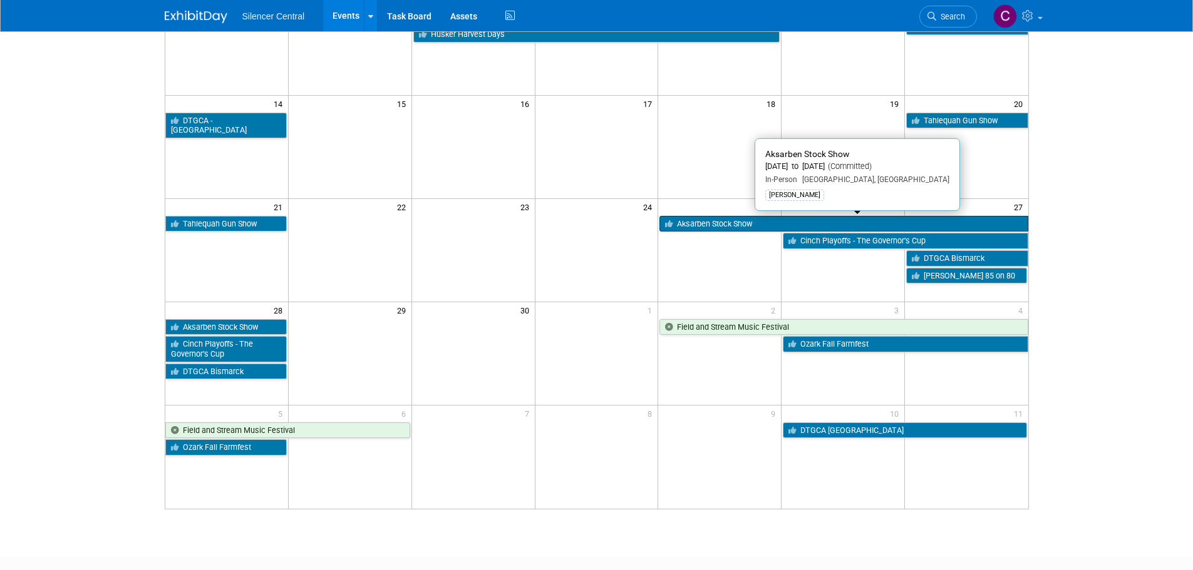 The height and width of the screenshot is (570, 1193). Describe the element at coordinates (280, 207) in the screenshot. I see `span: 21` at that location.